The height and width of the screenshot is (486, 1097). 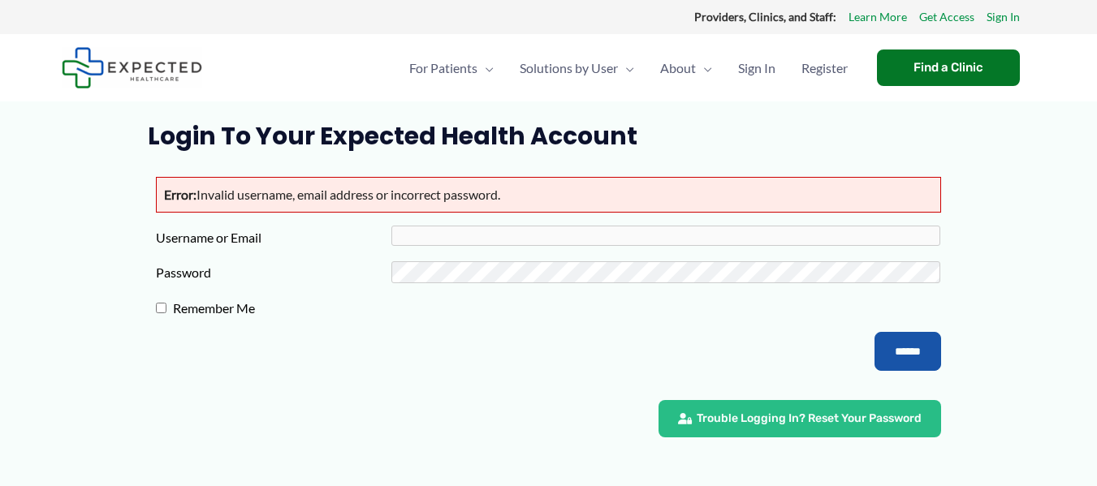 I want to click on div: Find a Clinic, so click(x=949, y=67).